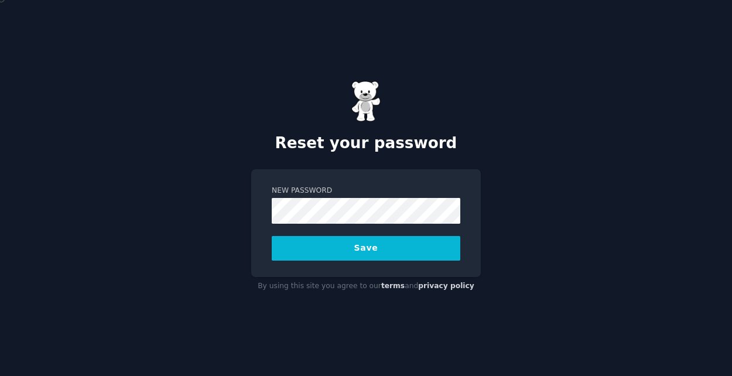 This screenshot has width=732, height=376. I want to click on button: Save, so click(366, 248).